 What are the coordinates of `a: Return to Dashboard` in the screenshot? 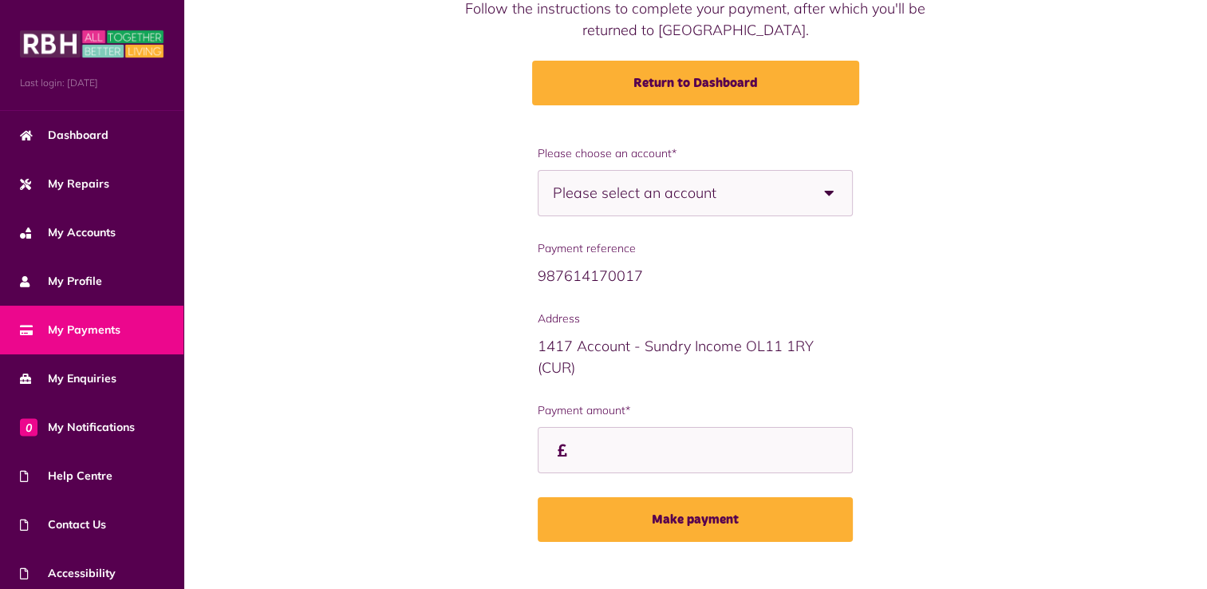 It's located at (696, 83).